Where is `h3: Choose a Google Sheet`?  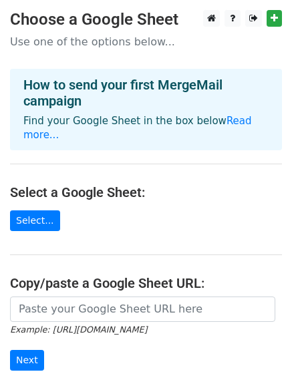
h3: Choose a Google Sheet is located at coordinates (146, 19).